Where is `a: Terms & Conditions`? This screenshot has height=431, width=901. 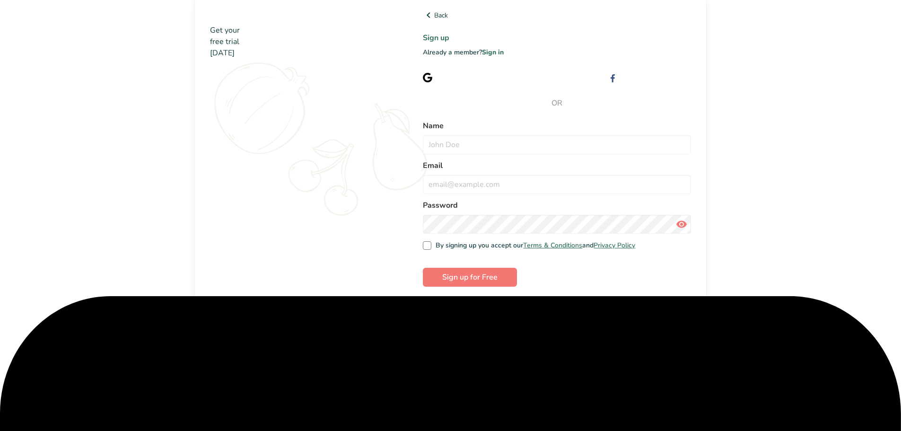 a: Terms & Conditions is located at coordinates (552, 245).